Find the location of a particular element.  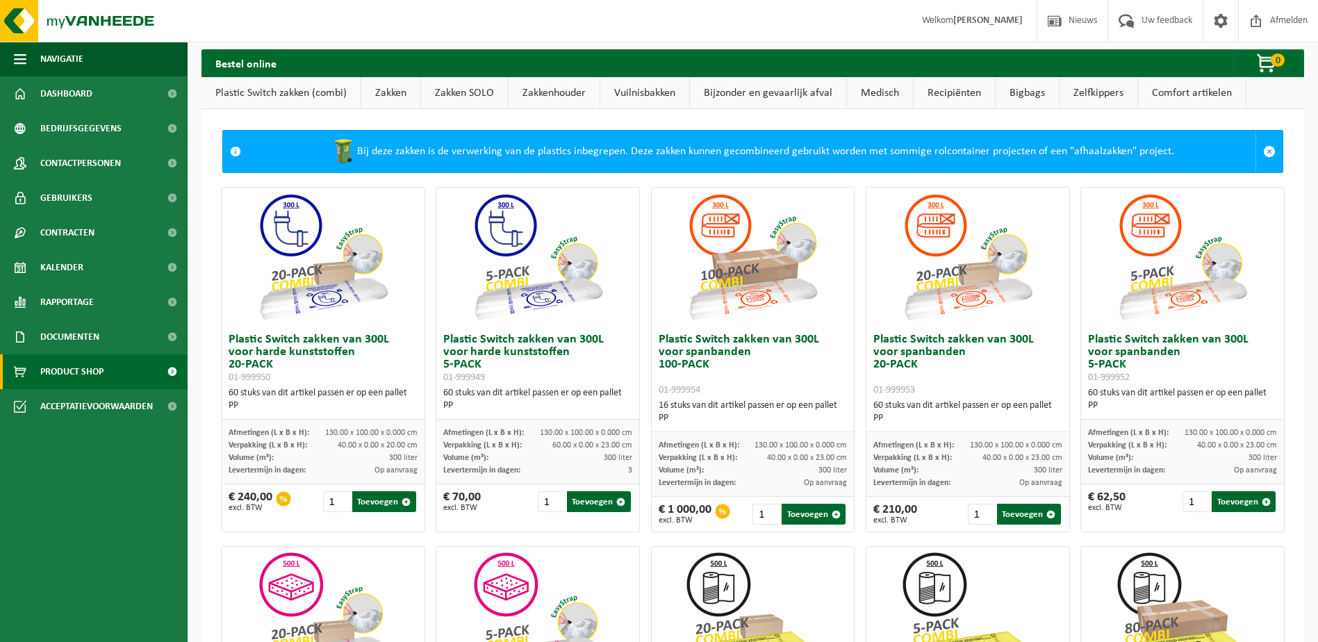

h3: Plastic Switch zakken van 300L voor spanbanden 5-PACK is located at coordinates (1183, 359).